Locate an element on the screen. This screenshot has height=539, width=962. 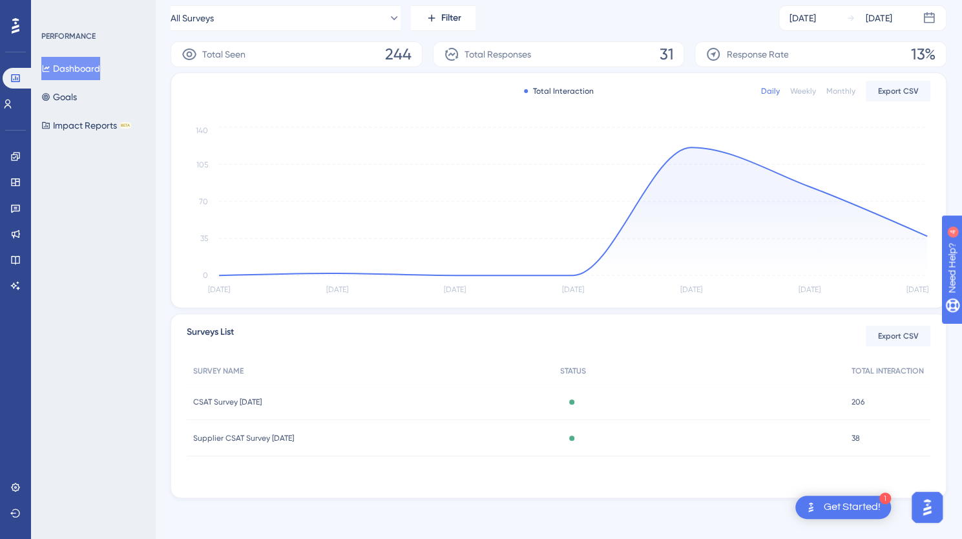
span: SURVEY NAME is located at coordinates (218, 371).